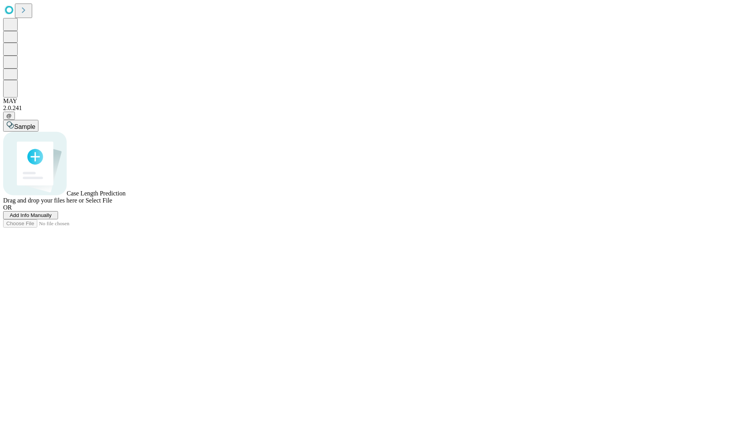 This screenshot has height=423, width=753. I want to click on div: 2.0.241, so click(376, 108).